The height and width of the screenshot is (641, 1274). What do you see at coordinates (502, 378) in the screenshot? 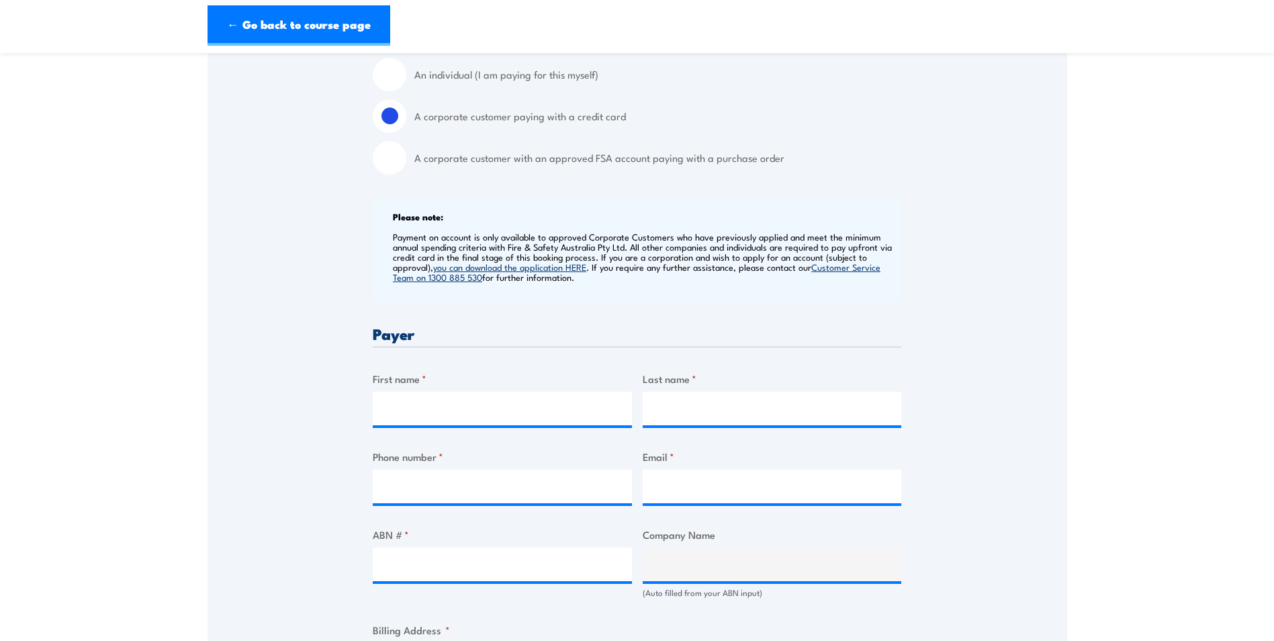
I see `label: First name` at bounding box center [502, 378].